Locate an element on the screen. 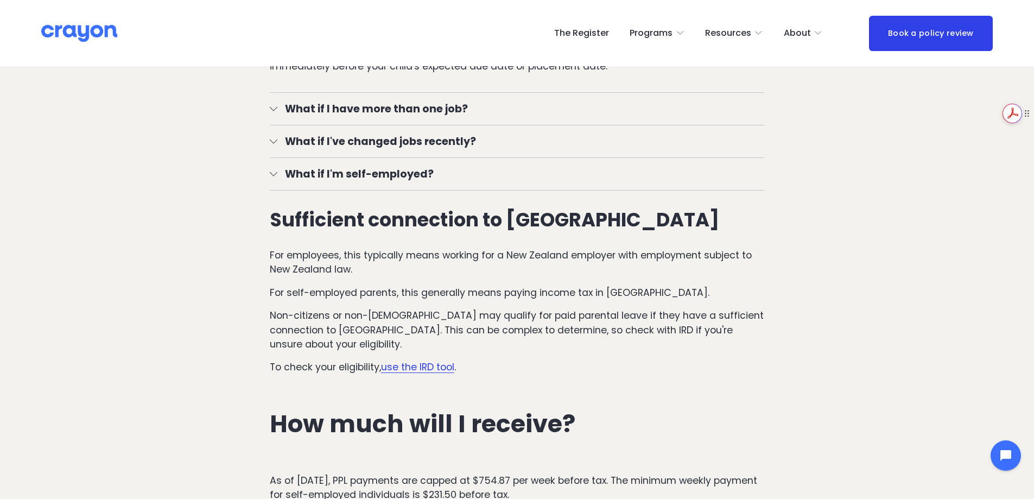 This screenshot has height=499, width=1034. button: What if I have more than one job? is located at coordinates (517, 109).